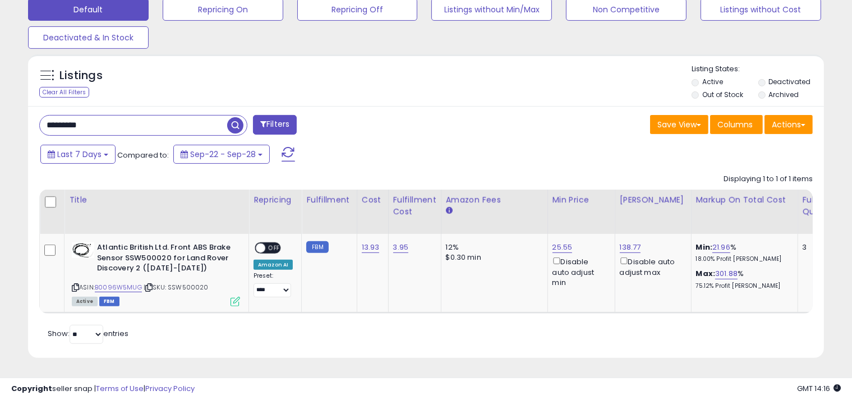 Image resolution: width=852 pixels, height=400 pixels. Describe the element at coordinates (706, 273) in the screenshot. I see `b: Max:` at that location.